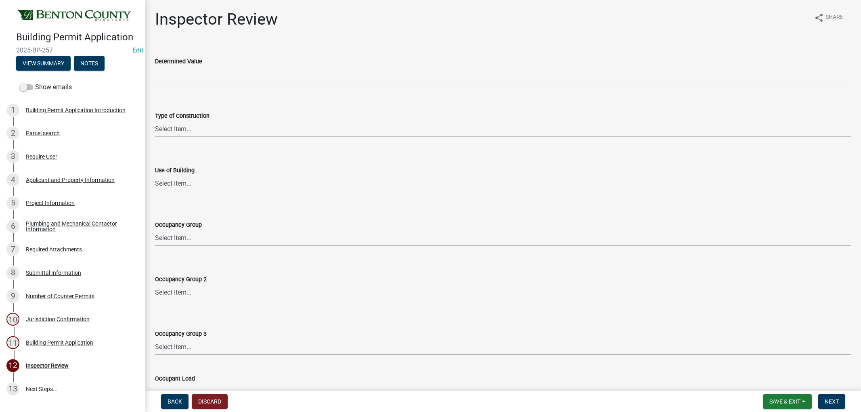  What do you see at coordinates (53, 273) in the screenshot?
I see `div: Submittal Information` at bounding box center [53, 273].